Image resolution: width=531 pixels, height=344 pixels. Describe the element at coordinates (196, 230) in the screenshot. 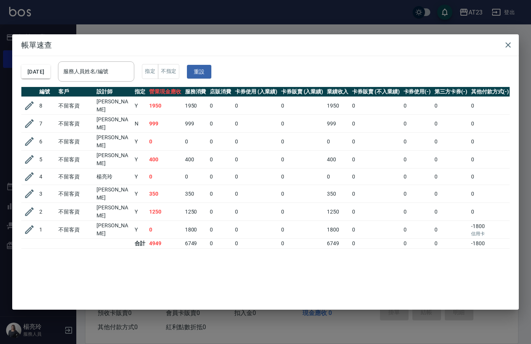

I see `td: 1800` at that location.